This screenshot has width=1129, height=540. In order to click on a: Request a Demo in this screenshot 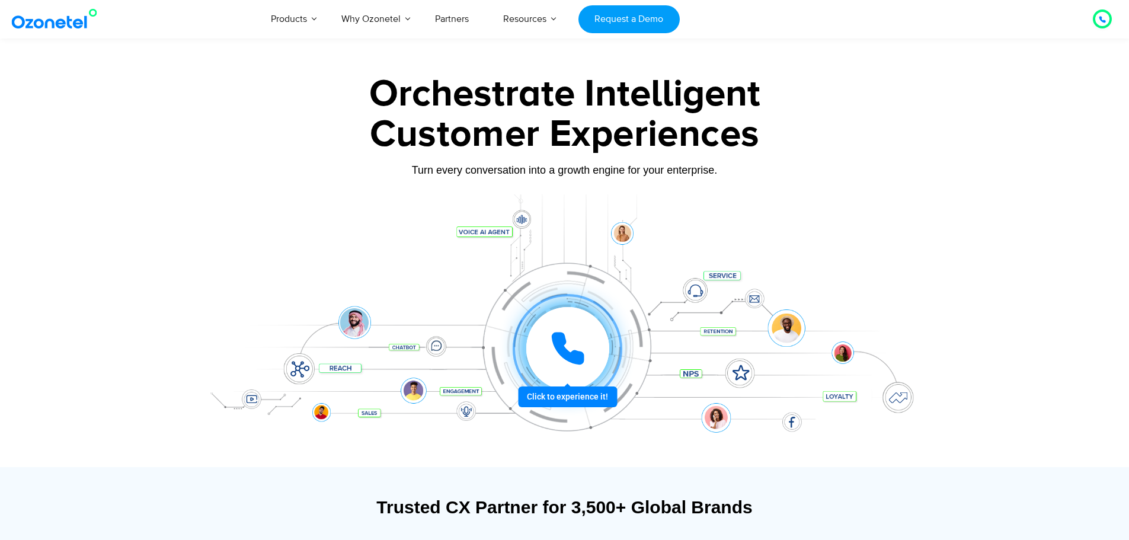, I will do `click(629, 19)`.